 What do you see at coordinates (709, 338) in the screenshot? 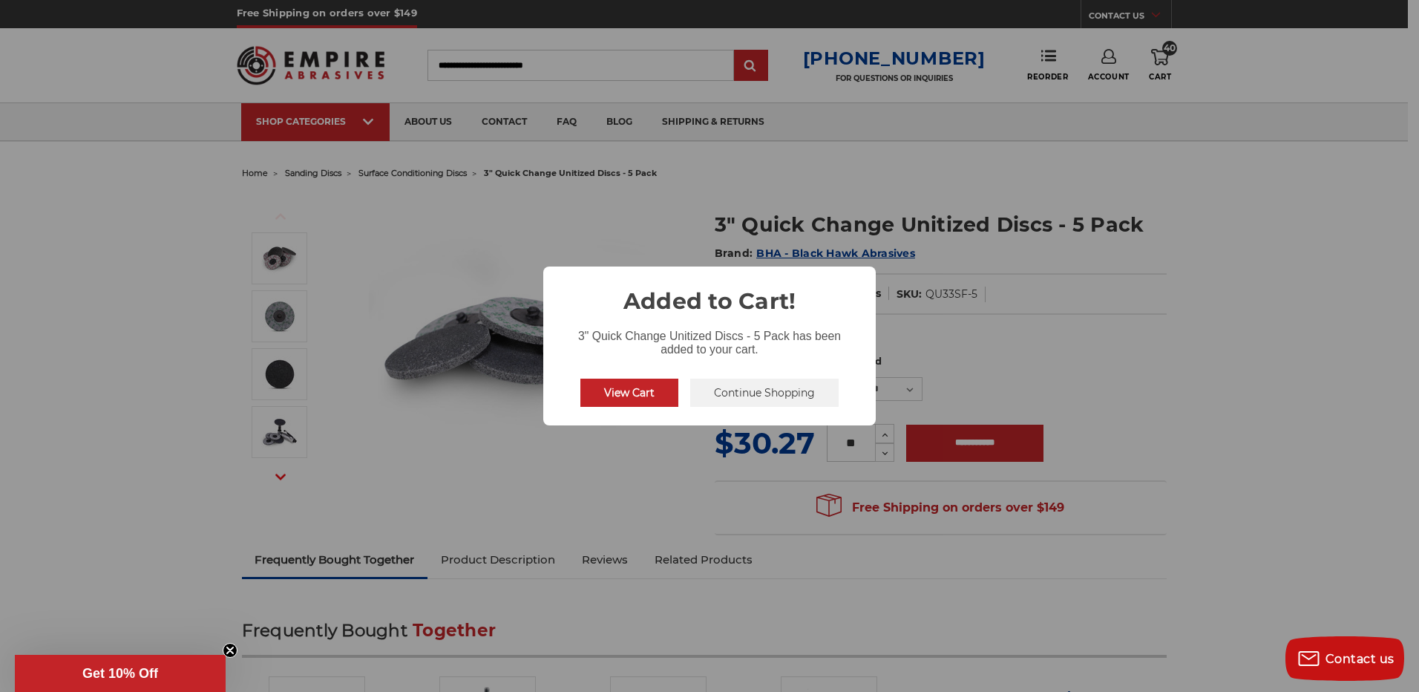
I see `div: 3" Quick Change Unitized Discs - 5 Pack has been added to your cart.` at bounding box center [709, 338].